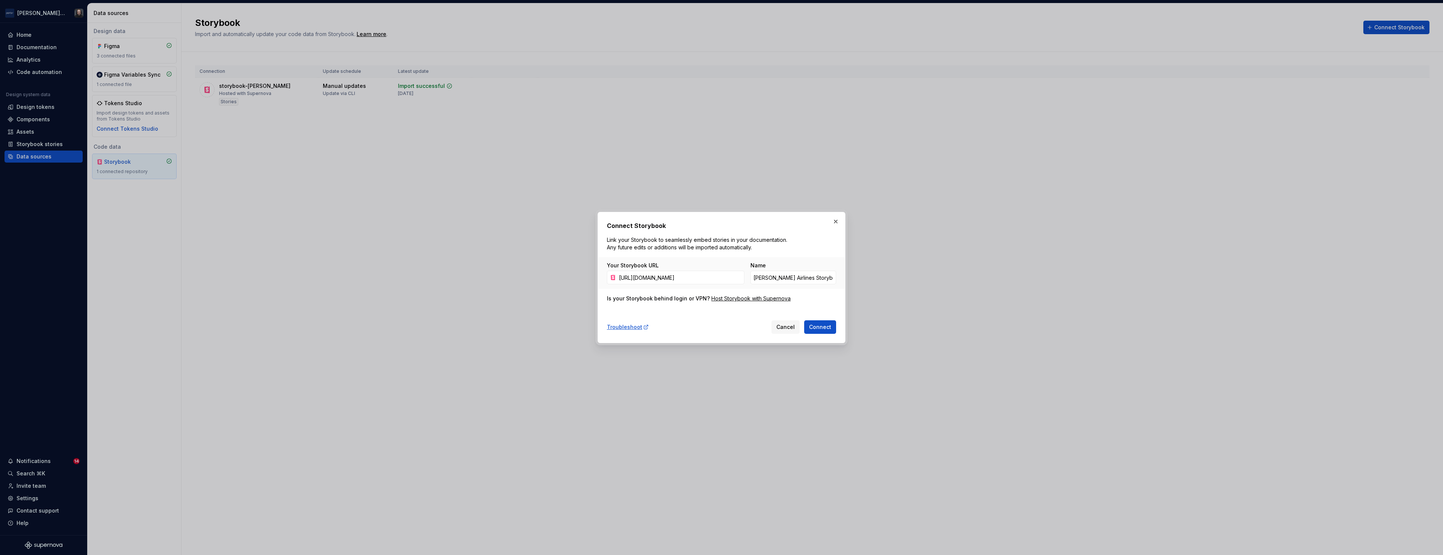  Describe the element at coordinates (698, 244) in the screenshot. I see `p: Link your Storybook to seamlessly embed stories in your documentation. Any future edits or additi...` at that location.